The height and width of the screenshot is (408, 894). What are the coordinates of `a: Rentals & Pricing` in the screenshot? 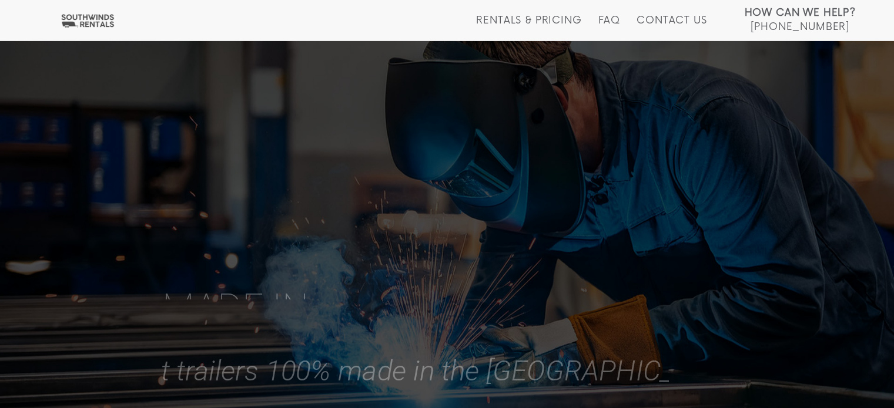 It's located at (528, 28).